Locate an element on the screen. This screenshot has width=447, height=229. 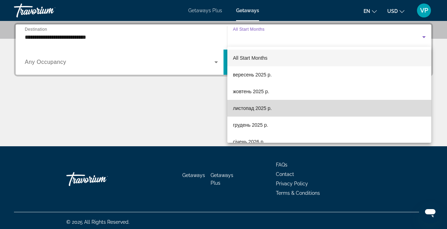
span: січень 2026 р. is located at coordinates (248, 142).